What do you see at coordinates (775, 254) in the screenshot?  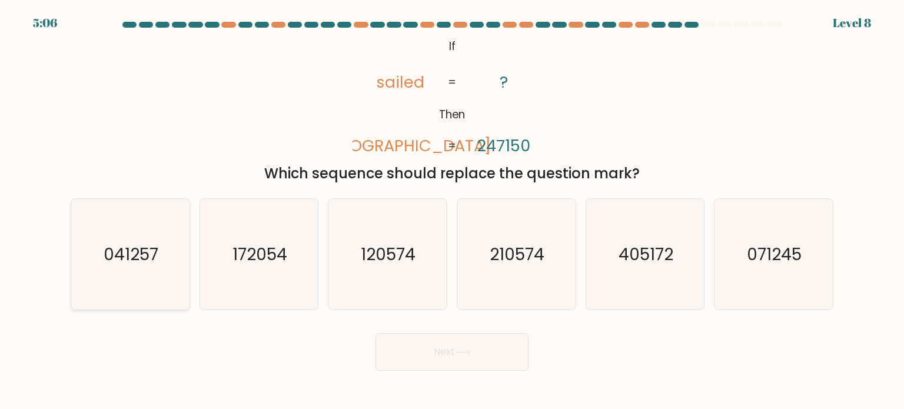 I see `text: 071245` at bounding box center [775, 254].